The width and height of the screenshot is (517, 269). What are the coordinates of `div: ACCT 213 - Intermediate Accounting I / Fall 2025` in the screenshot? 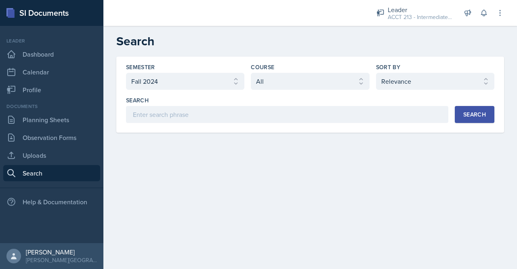 It's located at (420, 17).